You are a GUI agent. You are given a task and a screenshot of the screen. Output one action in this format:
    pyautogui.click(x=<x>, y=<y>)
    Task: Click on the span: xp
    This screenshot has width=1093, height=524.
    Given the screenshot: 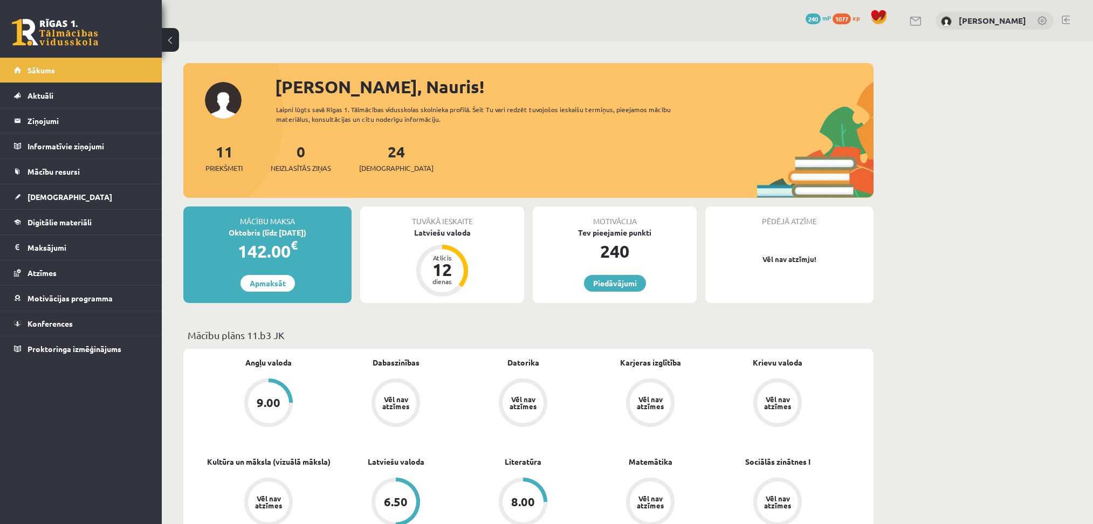 What is the action you would take?
    pyautogui.click(x=856, y=18)
    